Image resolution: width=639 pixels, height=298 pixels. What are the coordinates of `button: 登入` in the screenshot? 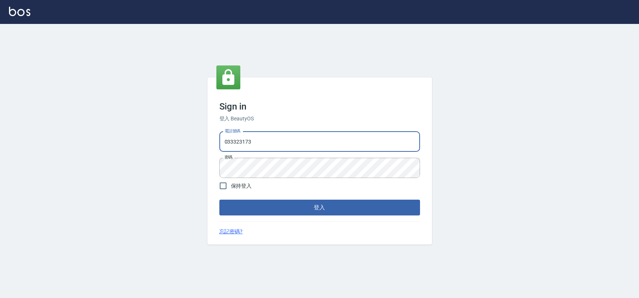 It's located at (320, 208).